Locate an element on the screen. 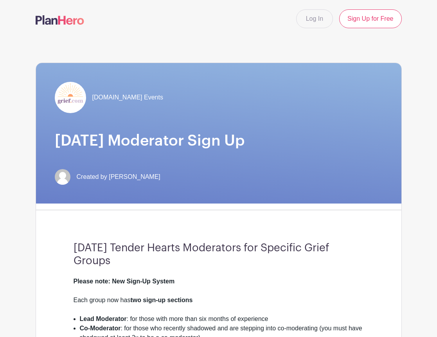 Image resolution: width=437 pixels, height=337 pixels. a: Log In is located at coordinates (315, 19).